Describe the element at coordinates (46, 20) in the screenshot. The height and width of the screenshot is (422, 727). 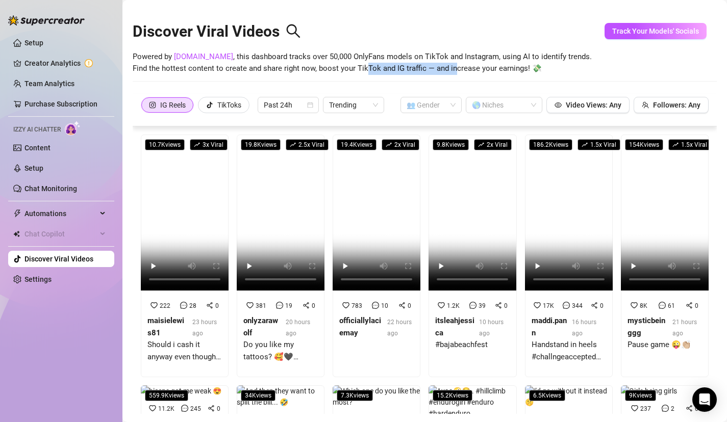
I see `img: logo-BBDzfeDw.svg` at that location.